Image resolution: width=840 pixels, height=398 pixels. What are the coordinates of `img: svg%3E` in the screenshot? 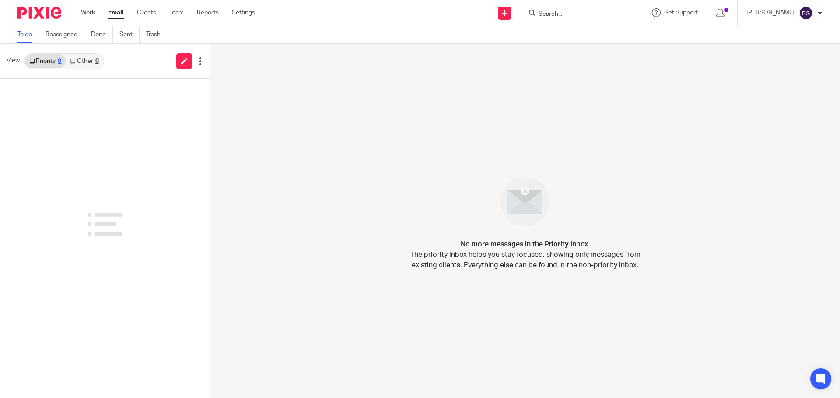 It's located at (805, 13).